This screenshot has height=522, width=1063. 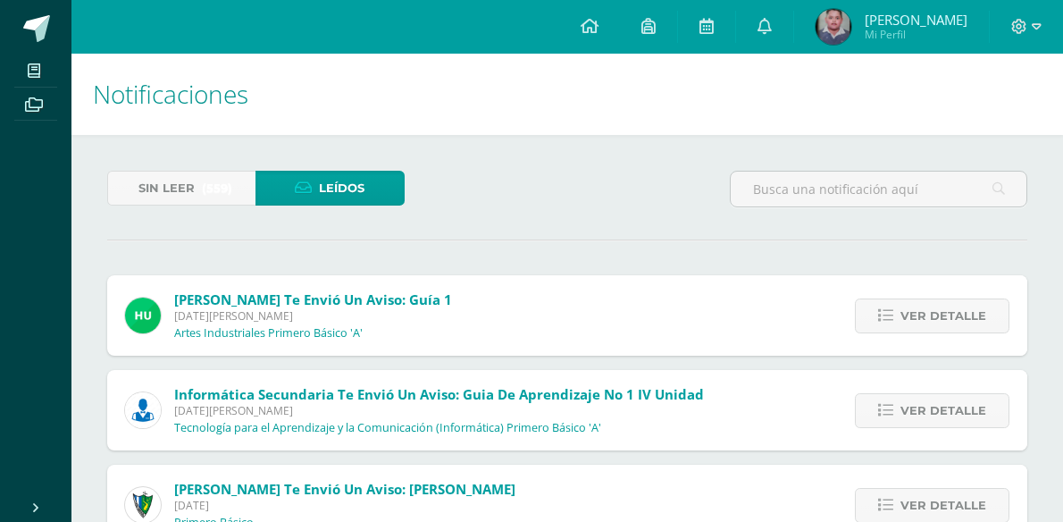 What do you see at coordinates (268, 333) in the screenshot?
I see `p: Artes Industriales Primero Básico 'A'` at bounding box center [268, 333].